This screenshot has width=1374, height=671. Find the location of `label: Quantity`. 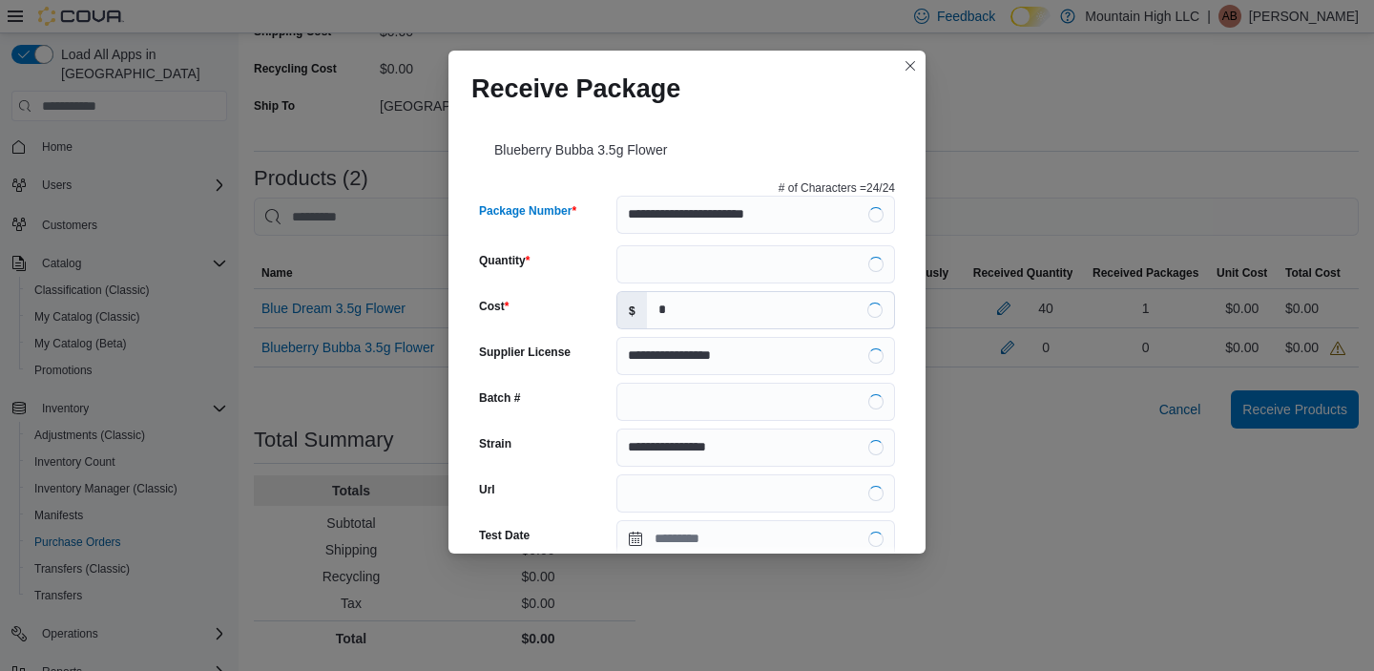

label: Quantity is located at coordinates (504, 260).